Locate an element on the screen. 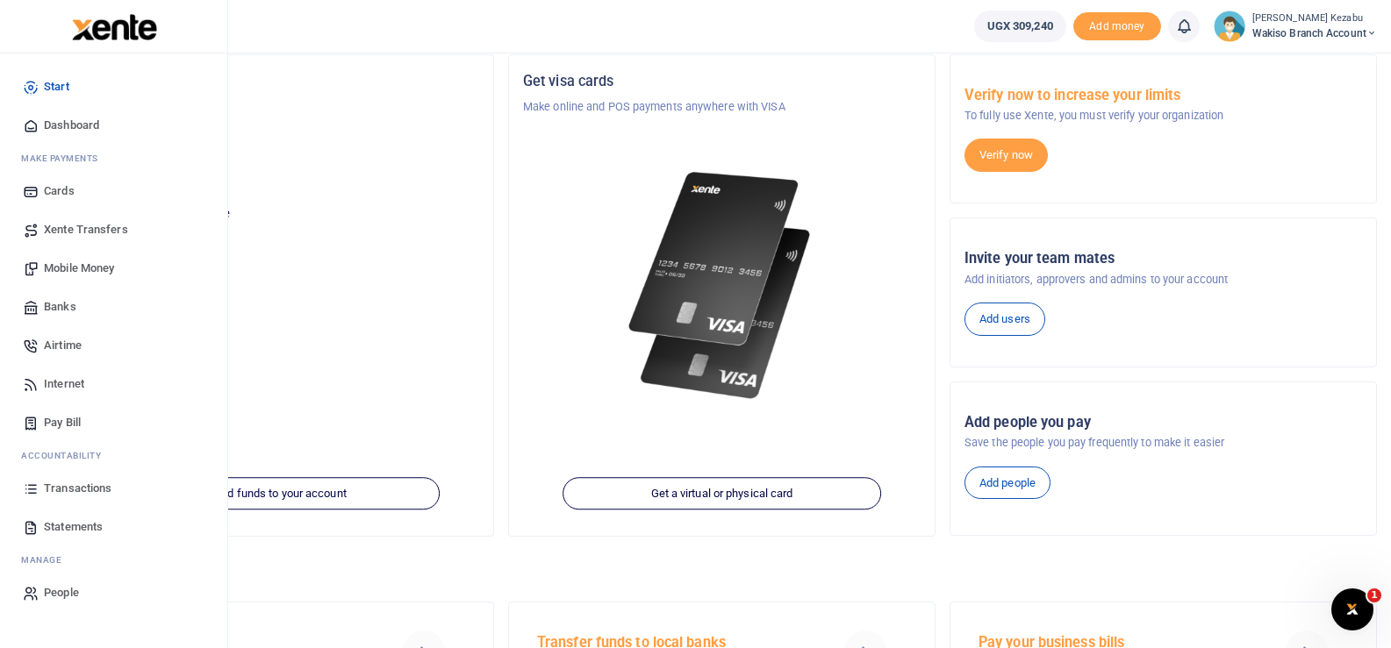  span: Cards is located at coordinates (59, 191).